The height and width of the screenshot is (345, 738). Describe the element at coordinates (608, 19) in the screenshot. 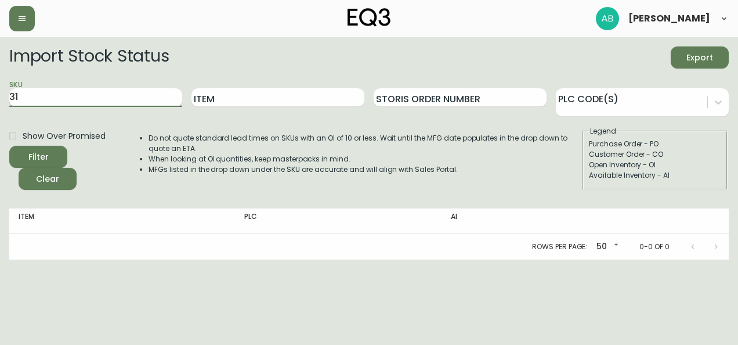

I see `img: 493892dcc1636eb79a19b244ae3c6b4a` at that location.